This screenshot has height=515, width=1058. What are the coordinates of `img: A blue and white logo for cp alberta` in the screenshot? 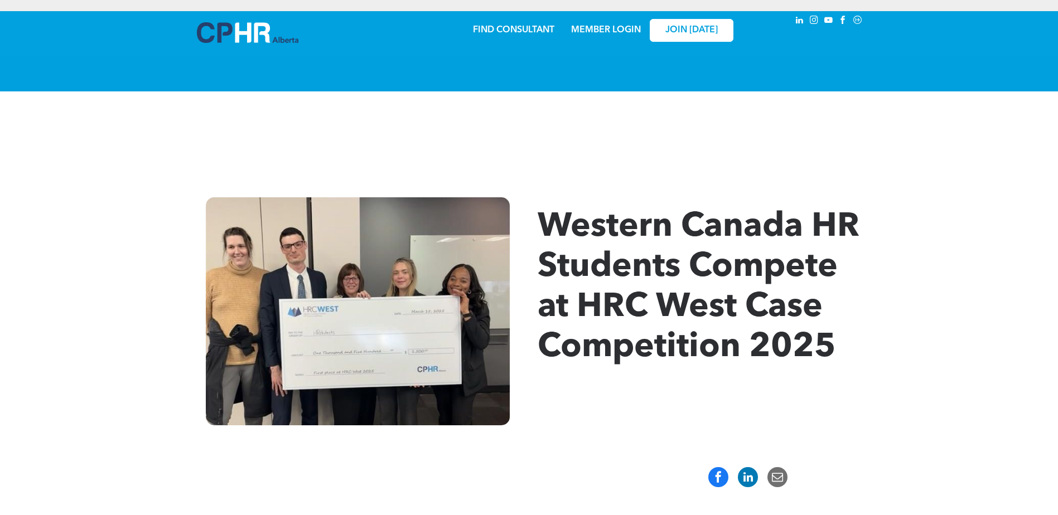 It's located at (248, 32).